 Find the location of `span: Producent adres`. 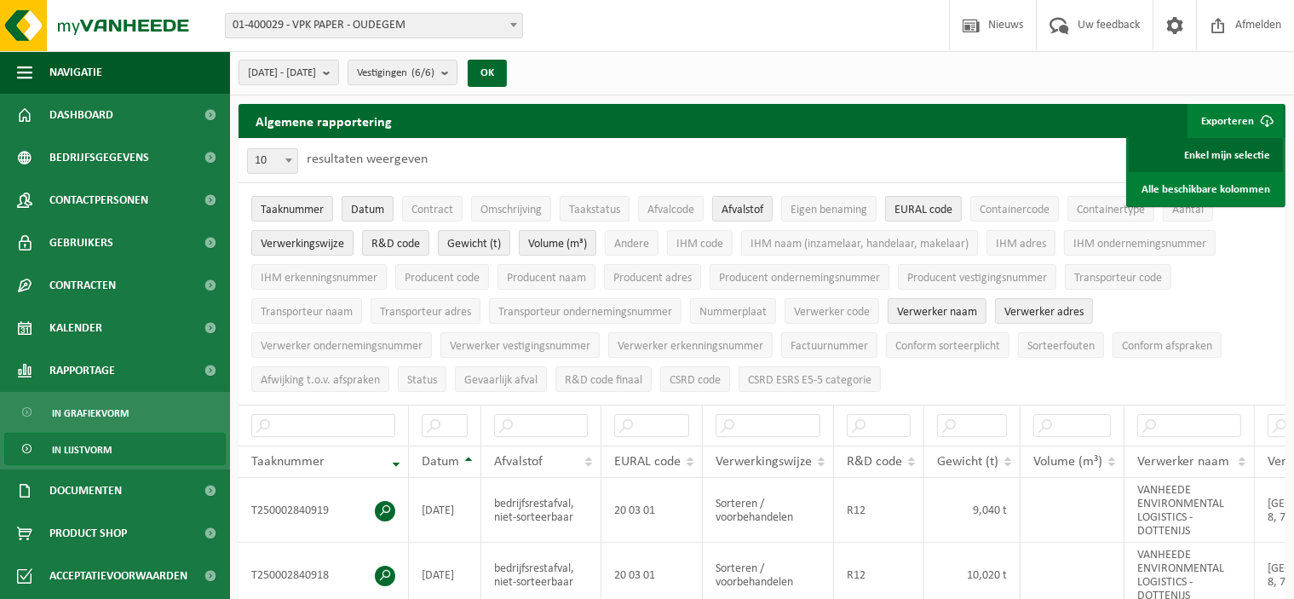

span: Producent adres is located at coordinates (652, 278).